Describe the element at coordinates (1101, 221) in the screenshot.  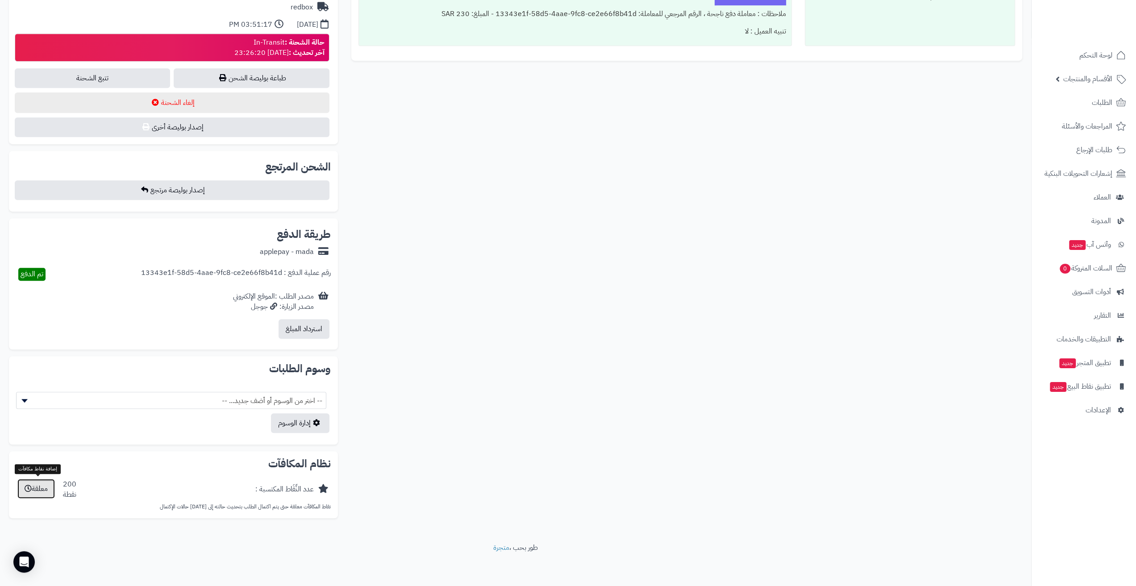
I see `span: المدونة` at that location.